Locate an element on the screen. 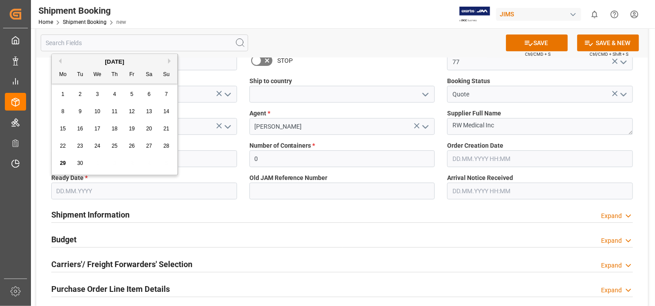 The height and width of the screenshot is (306, 655). span: 13 is located at coordinates (149, 112).